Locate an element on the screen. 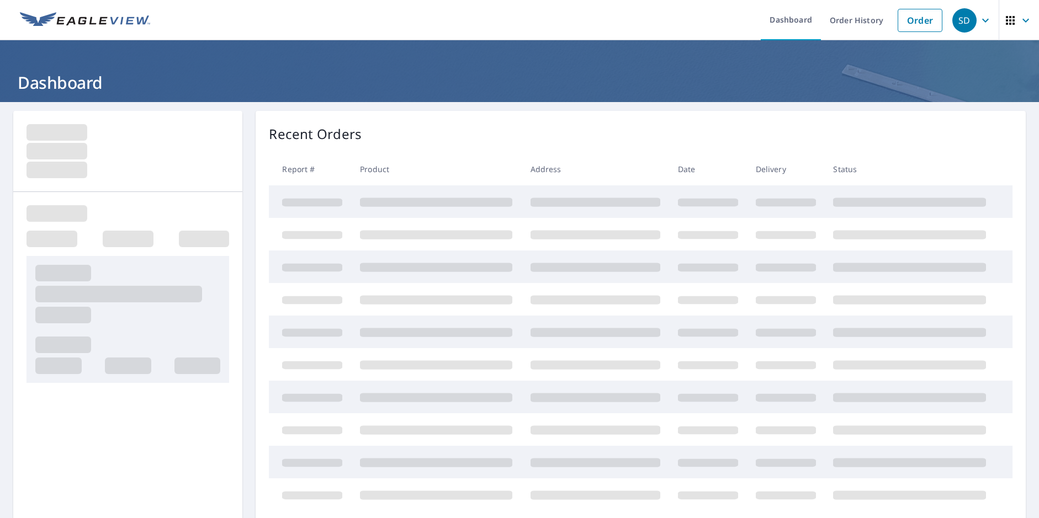  p: Recent Orders is located at coordinates (315, 134).